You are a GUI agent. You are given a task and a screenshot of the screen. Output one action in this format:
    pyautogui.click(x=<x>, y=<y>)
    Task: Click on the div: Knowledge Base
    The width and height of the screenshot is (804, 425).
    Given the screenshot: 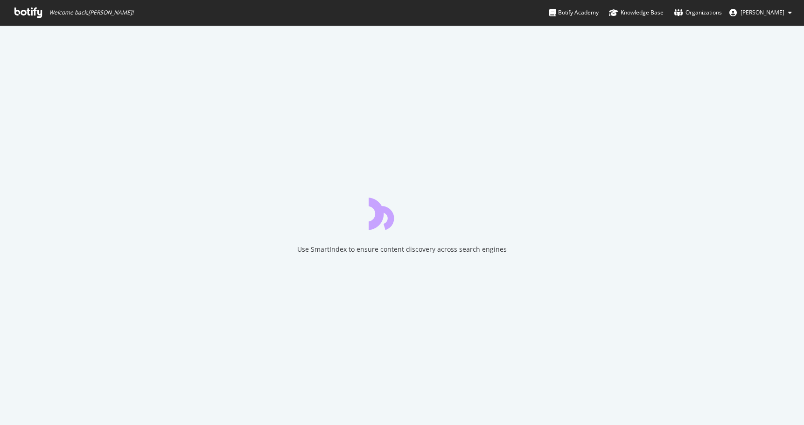 What is the action you would take?
    pyautogui.click(x=636, y=13)
    